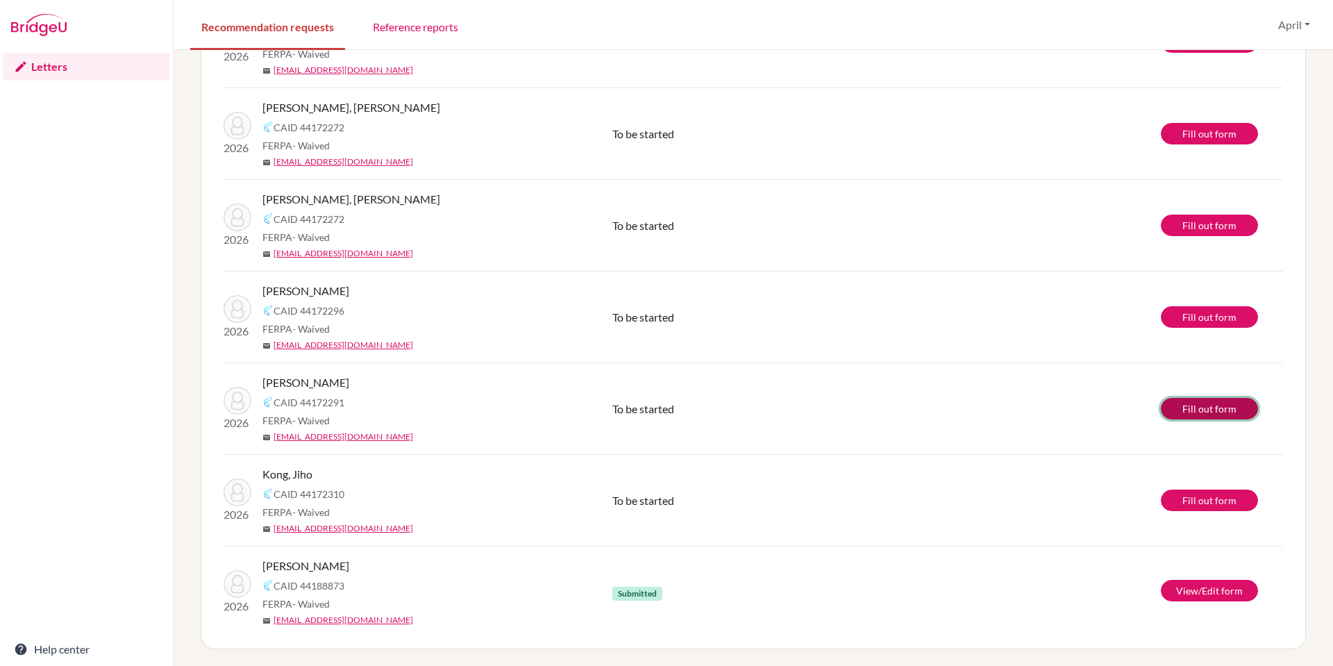 The width and height of the screenshot is (1333, 666). What do you see at coordinates (287, 474) in the screenshot?
I see `span: Kong, Jiho` at bounding box center [287, 474].